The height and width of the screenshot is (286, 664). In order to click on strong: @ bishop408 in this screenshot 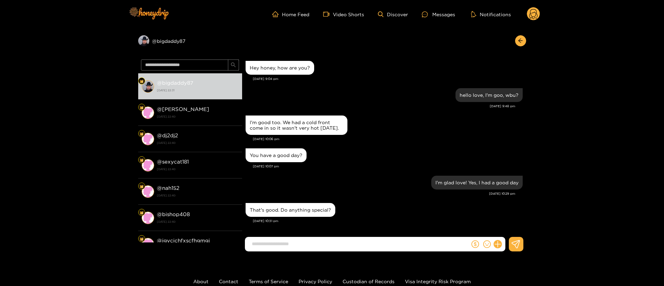, I will do `click(173, 214)`.